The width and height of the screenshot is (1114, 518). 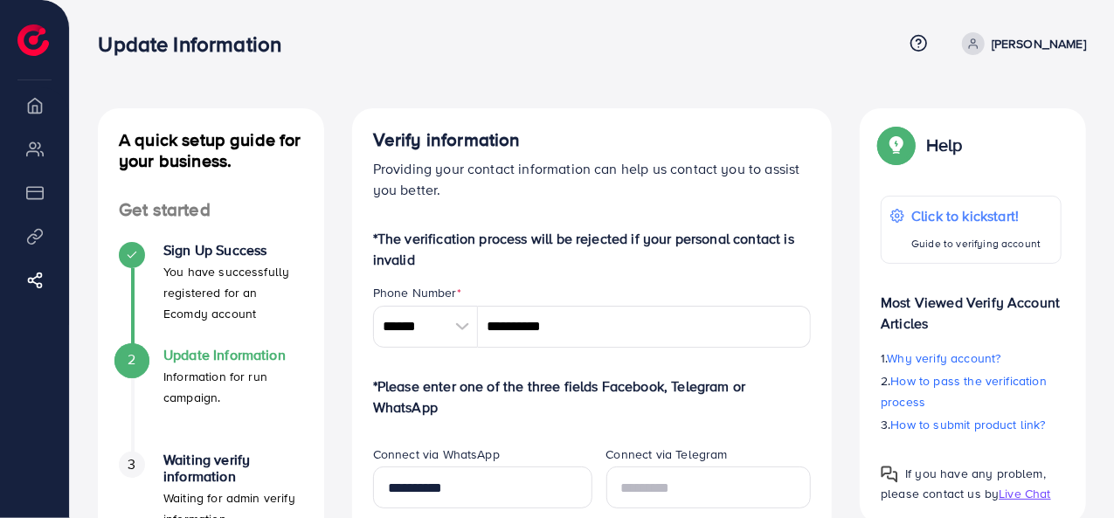 What do you see at coordinates (417, 293) in the screenshot?
I see `label: Phone Number` at bounding box center [417, 293].